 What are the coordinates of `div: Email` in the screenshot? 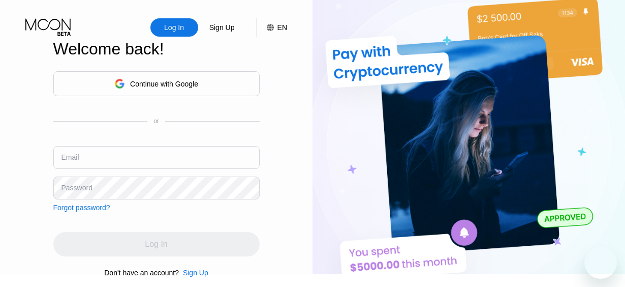 It's located at (70, 157).